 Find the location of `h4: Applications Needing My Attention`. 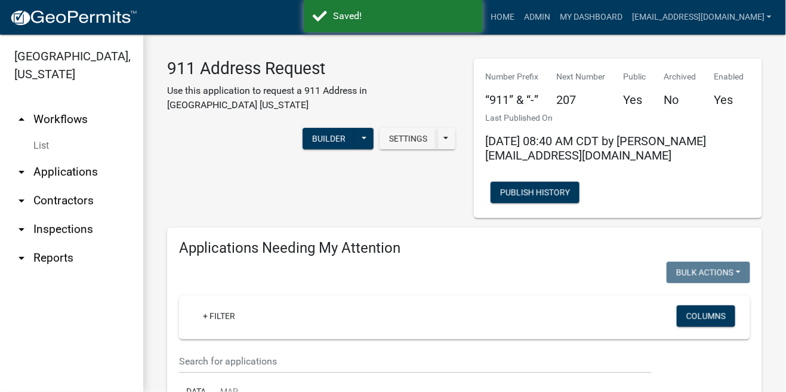

h4: Applications Needing My Attention is located at coordinates (465, 248).